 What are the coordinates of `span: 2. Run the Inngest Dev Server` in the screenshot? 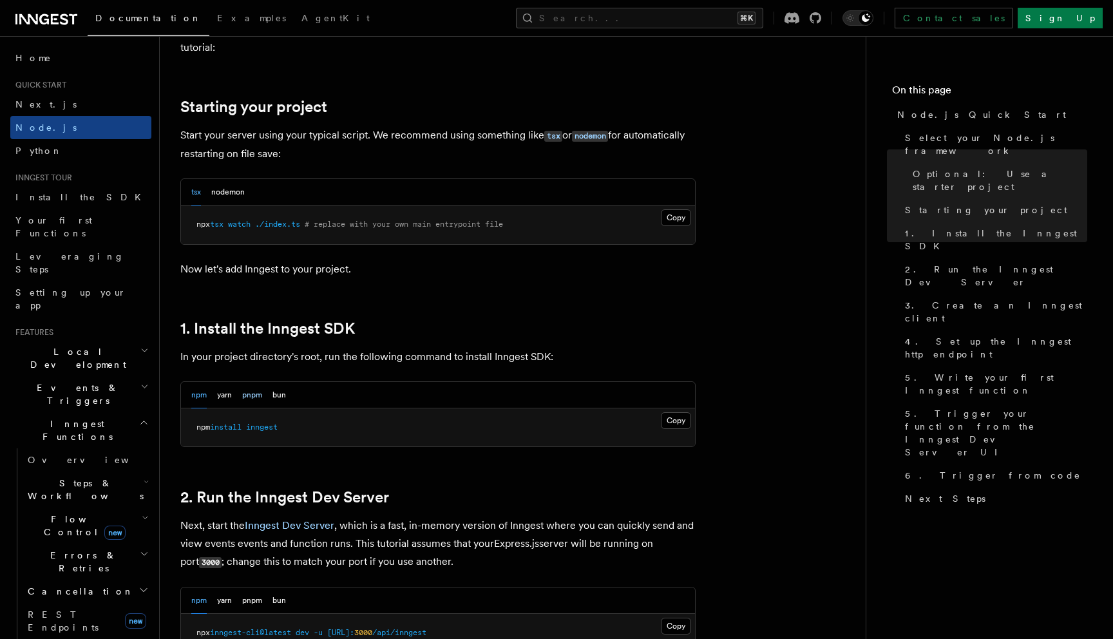 It's located at (996, 276).